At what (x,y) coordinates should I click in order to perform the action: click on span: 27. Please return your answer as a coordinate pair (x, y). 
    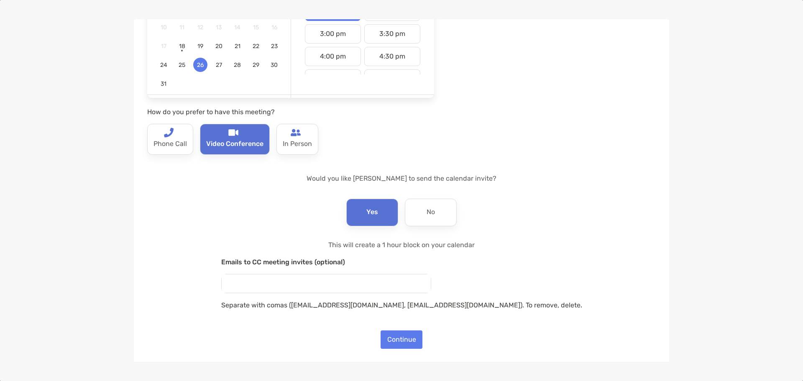
    Looking at the image, I should click on (219, 65).